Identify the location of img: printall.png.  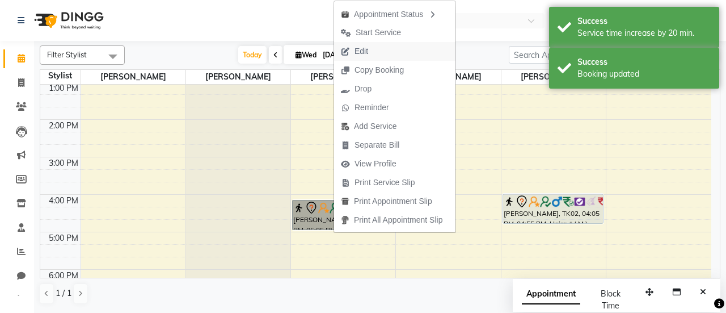
(345, 220).